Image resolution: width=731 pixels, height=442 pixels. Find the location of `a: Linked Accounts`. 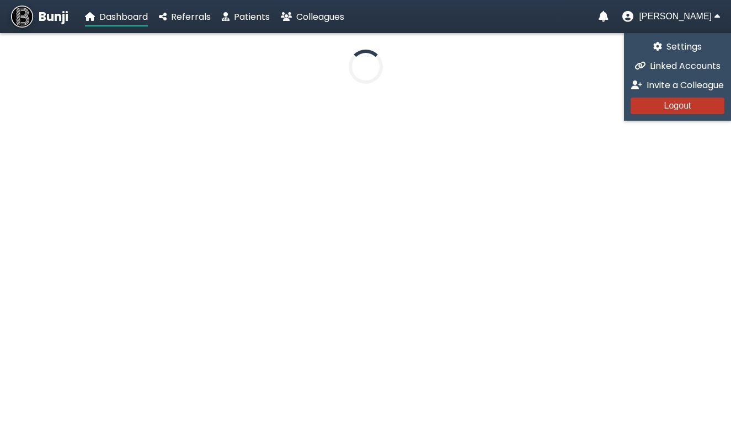

a: Linked Accounts is located at coordinates (677, 66).